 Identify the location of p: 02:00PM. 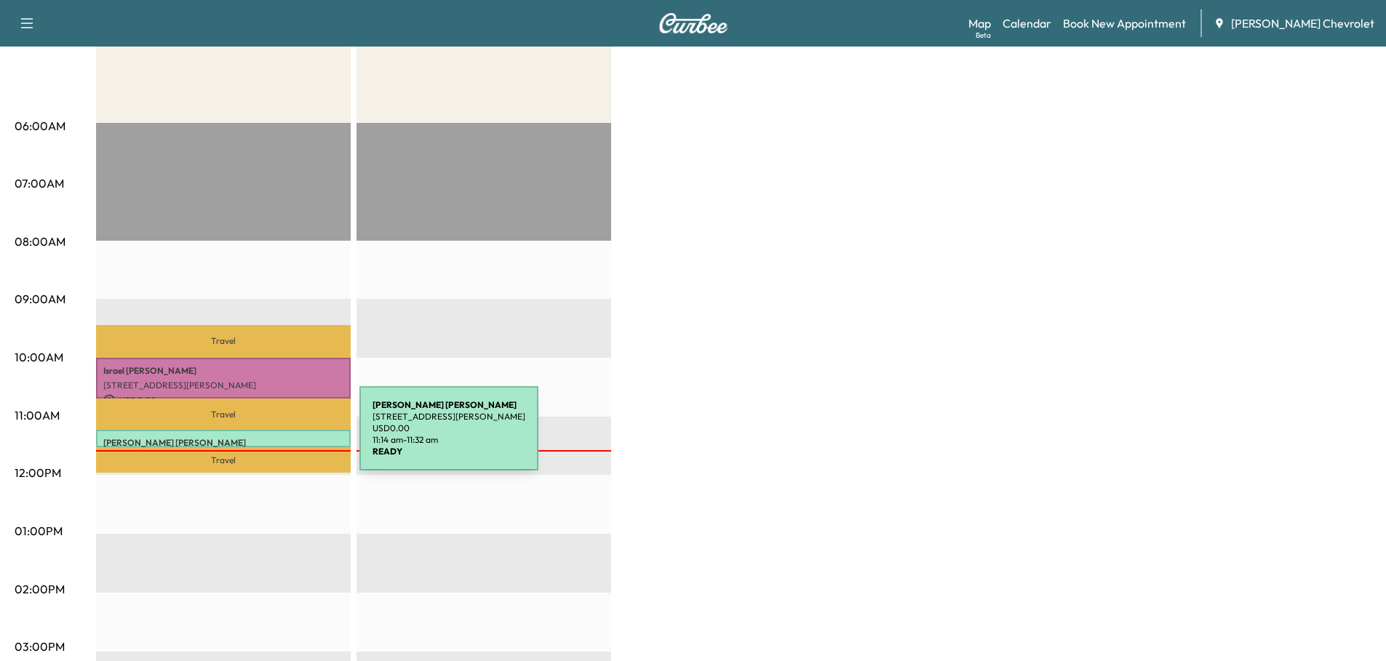
(39, 589).